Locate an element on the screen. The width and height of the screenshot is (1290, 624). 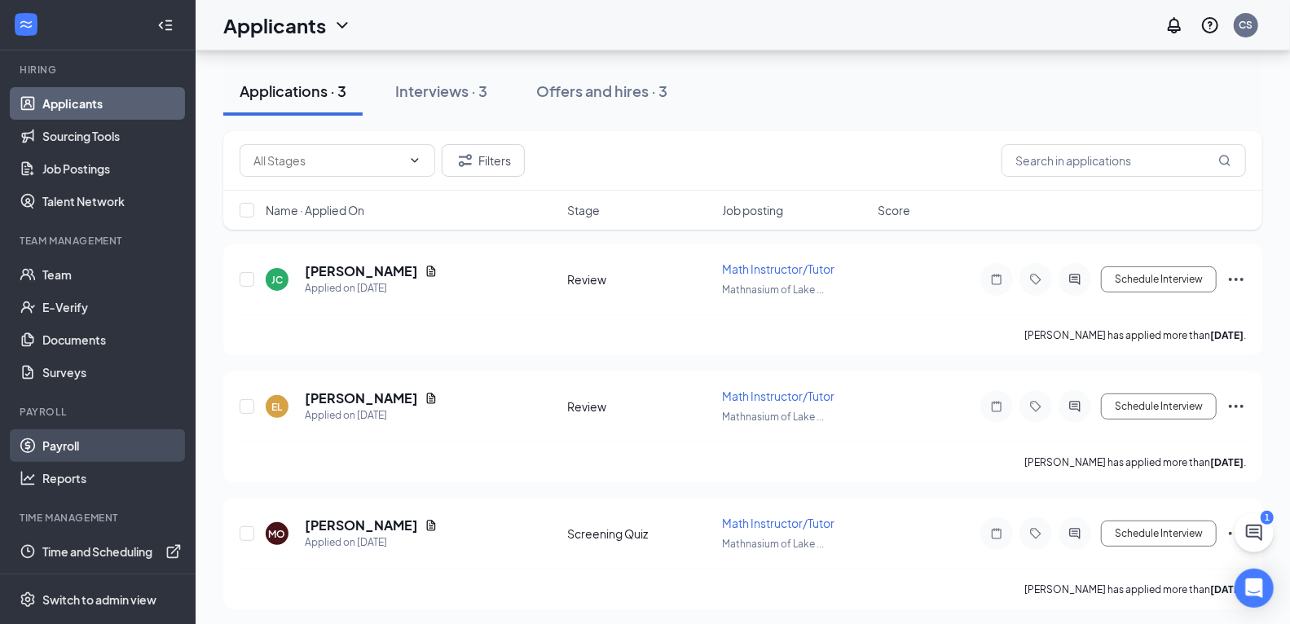
a: Applicants is located at coordinates (112, 103).